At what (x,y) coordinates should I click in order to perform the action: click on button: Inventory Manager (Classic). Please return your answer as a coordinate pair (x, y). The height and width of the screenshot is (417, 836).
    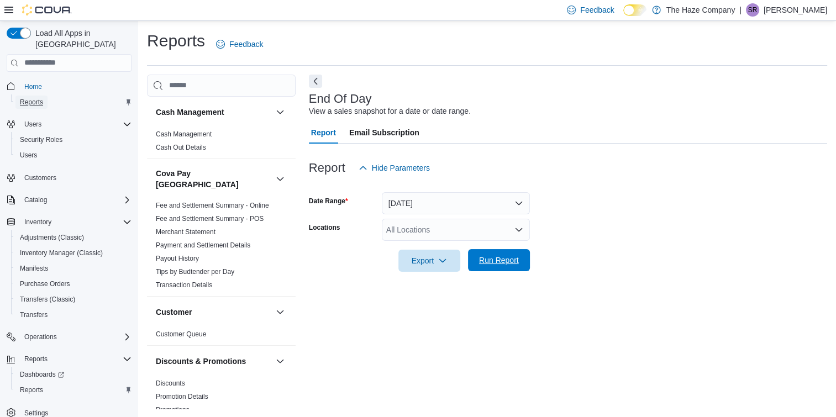
    Looking at the image, I should click on (74, 253).